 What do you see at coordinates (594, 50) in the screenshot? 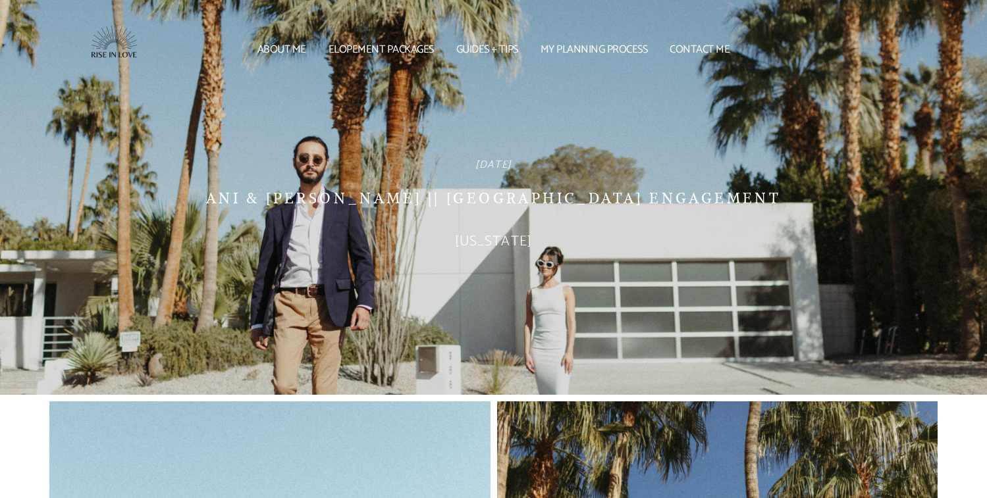
I see `a: My Planning Process` at bounding box center [594, 50].